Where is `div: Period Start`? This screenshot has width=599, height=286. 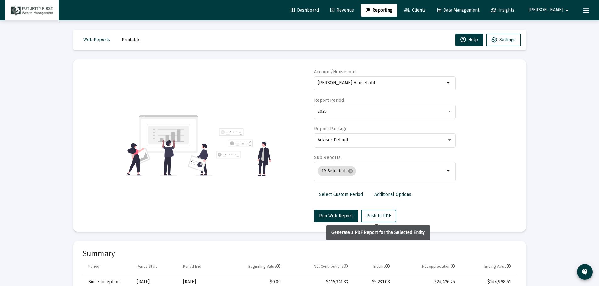 div: Period Start is located at coordinates (147, 267).